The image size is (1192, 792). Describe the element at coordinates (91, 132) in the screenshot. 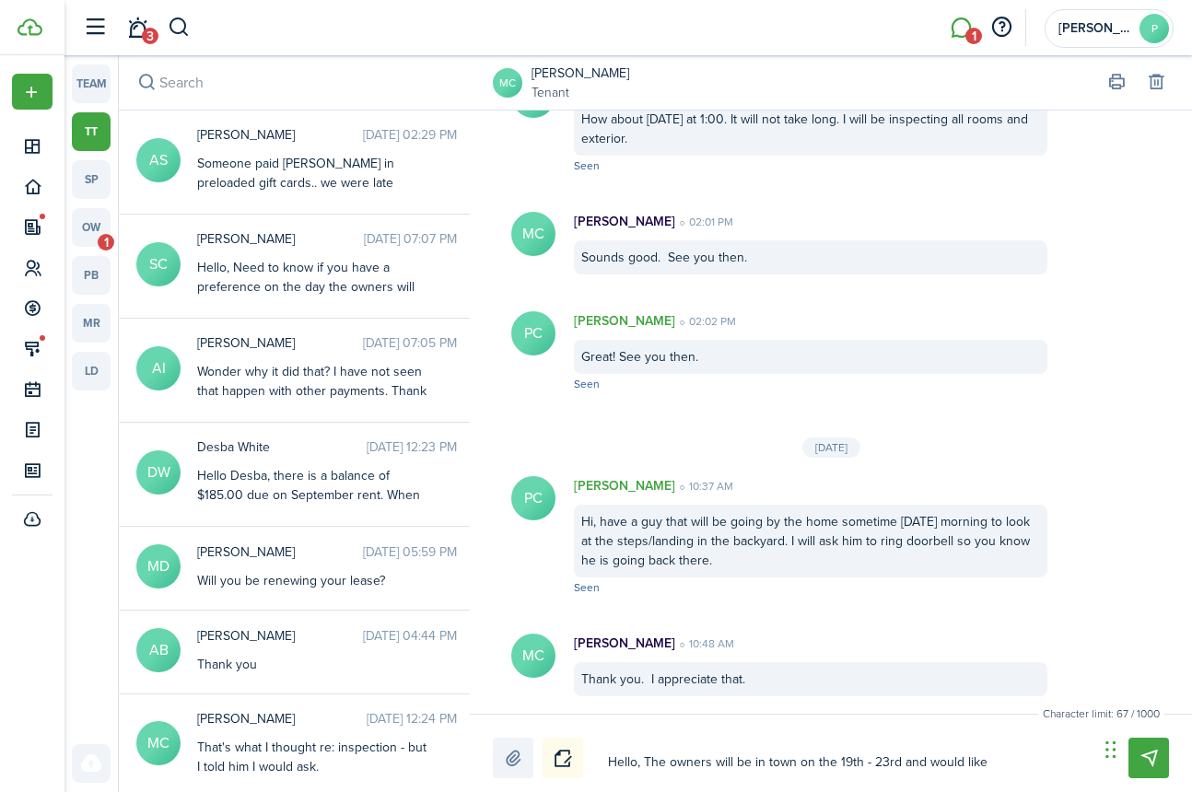

I see `a: tt` at that location.